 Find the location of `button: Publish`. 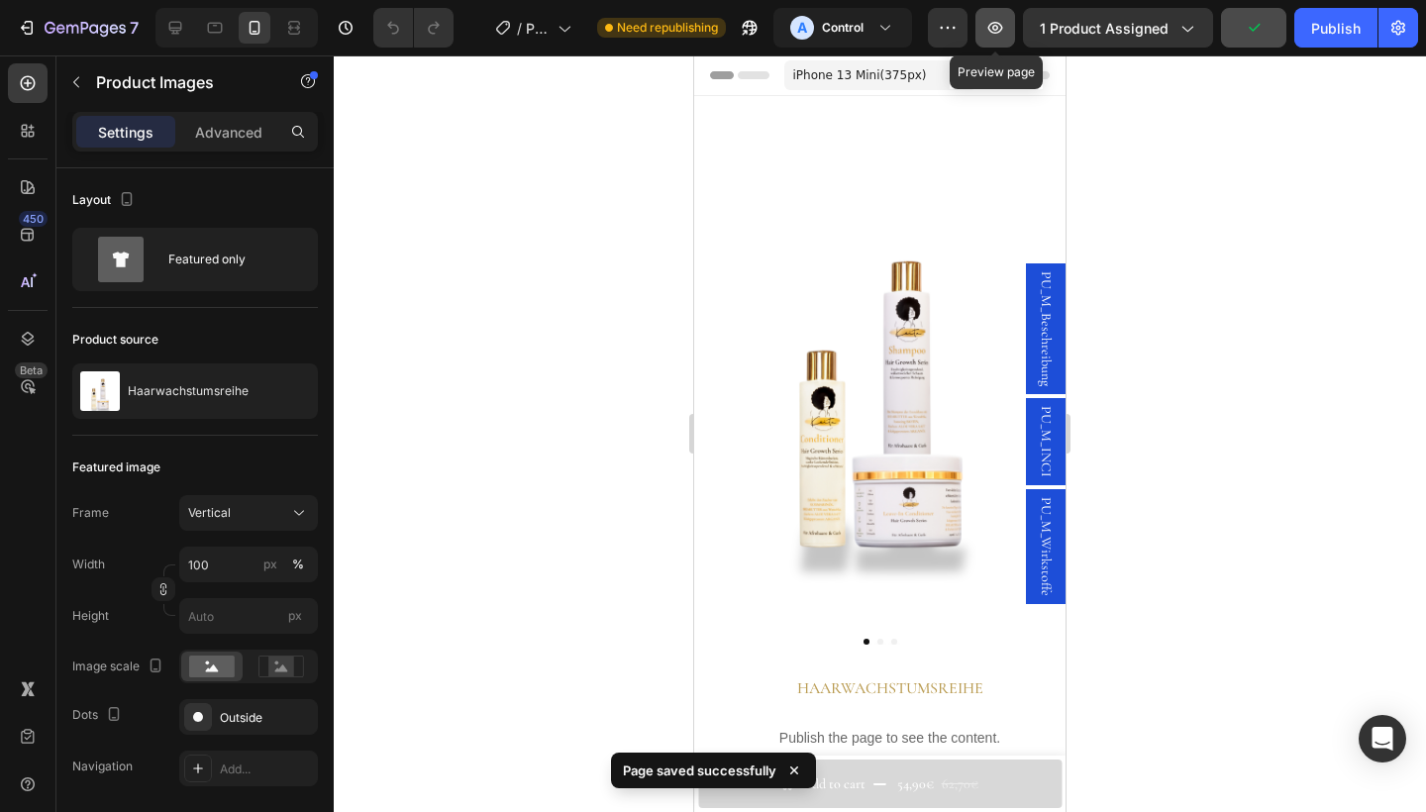

button: Publish is located at coordinates (1336, 28).